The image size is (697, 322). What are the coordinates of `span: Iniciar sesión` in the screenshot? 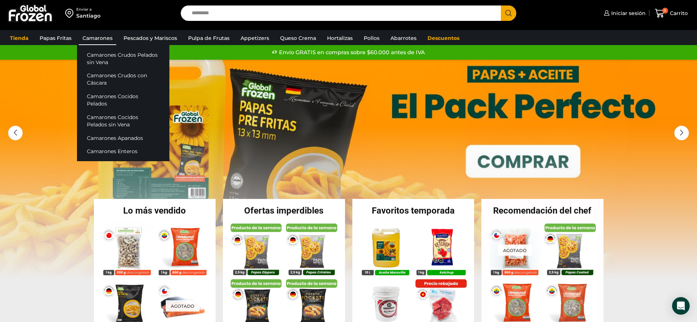 It's located at (628, 13).